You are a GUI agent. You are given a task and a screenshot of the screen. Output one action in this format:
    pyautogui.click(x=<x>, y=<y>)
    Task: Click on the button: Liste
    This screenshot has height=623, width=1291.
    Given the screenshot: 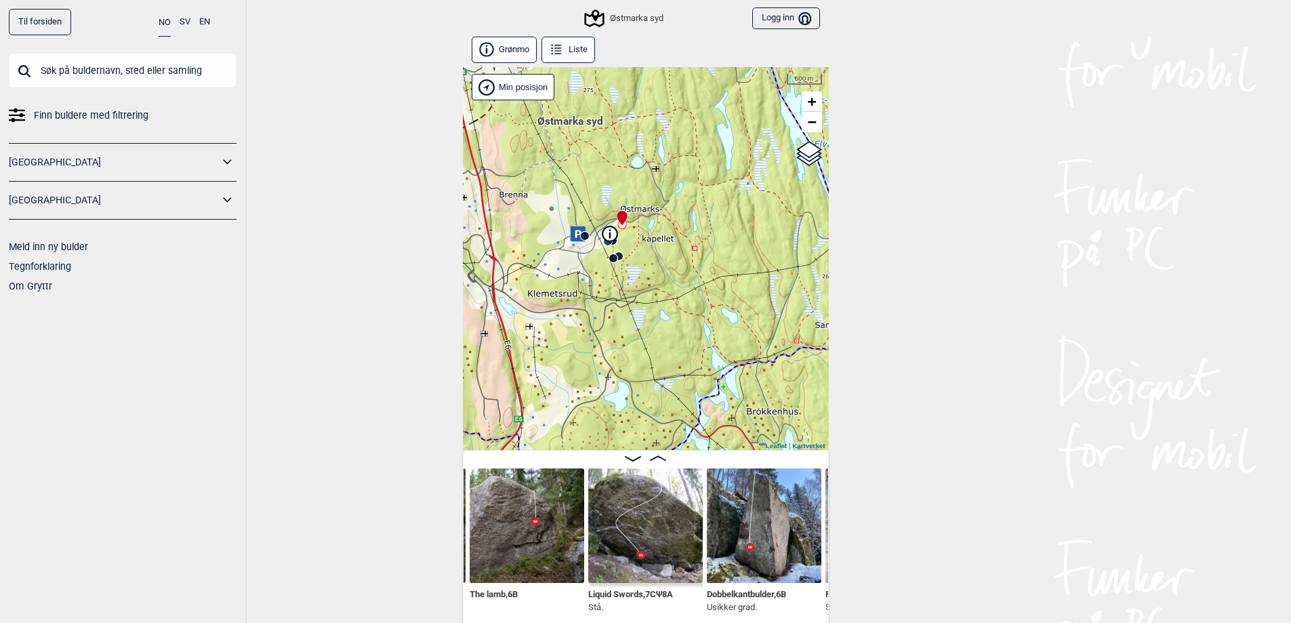 What is the action you would take?
    pyautogui.click(x=569, y=49)
    